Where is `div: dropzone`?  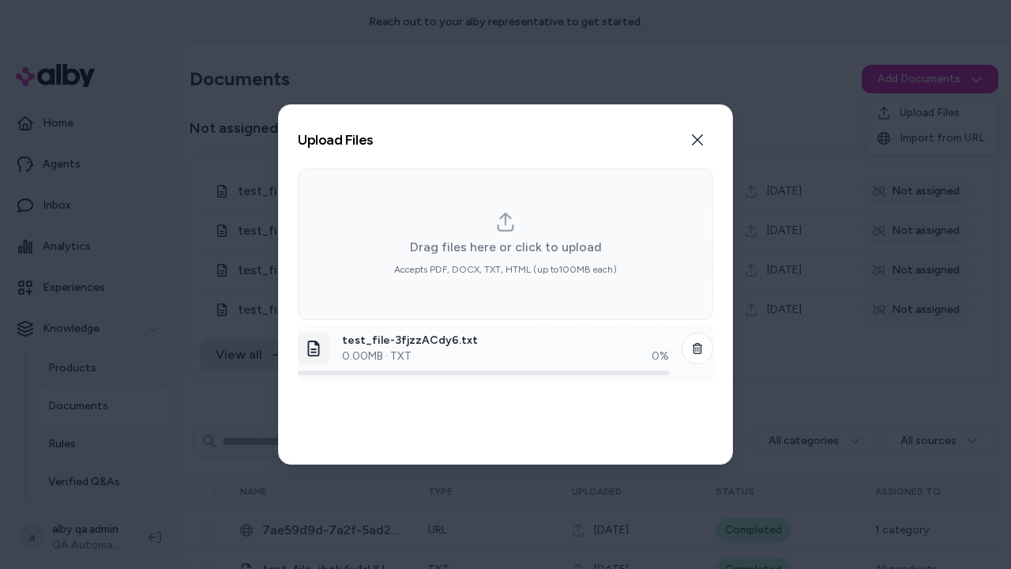
div: dropzone is located at coordinates (506, 244).